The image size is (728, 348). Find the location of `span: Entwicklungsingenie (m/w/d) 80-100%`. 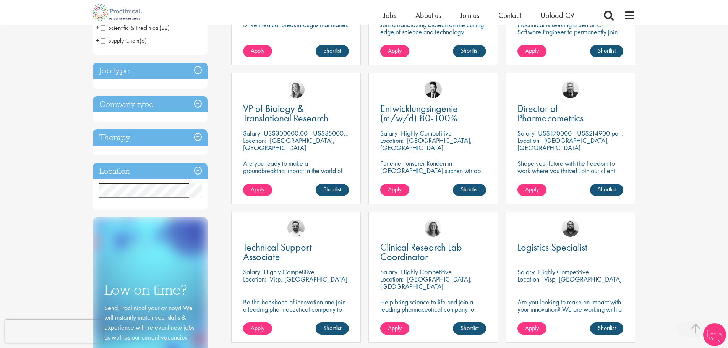

span: Entwicklungsingenie (m/w/d) 80-100% is located at coordinates (419, 113).